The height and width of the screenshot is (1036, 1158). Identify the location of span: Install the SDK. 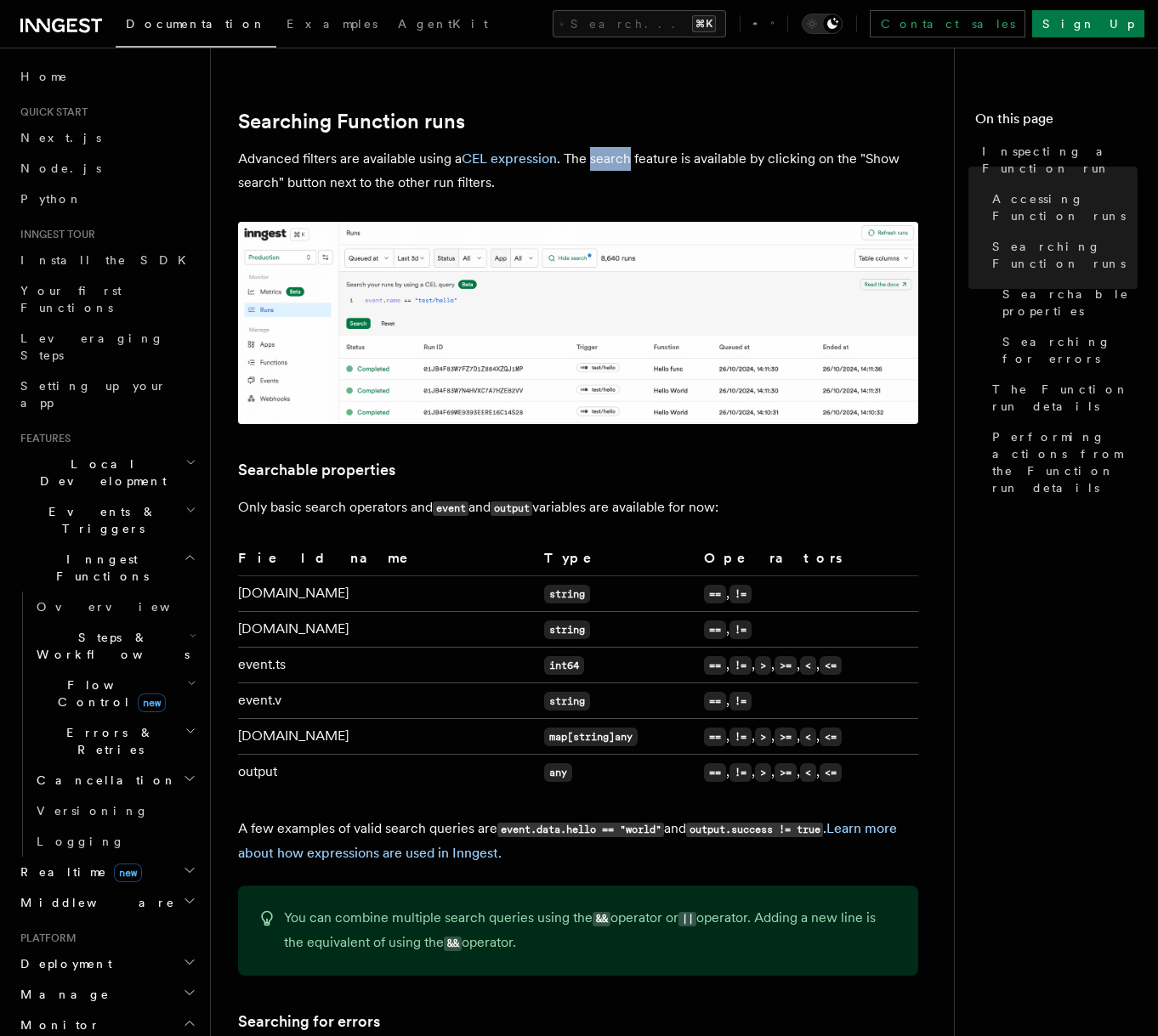
(108, 260).